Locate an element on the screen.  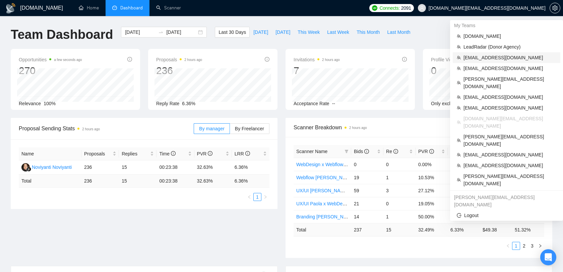
td: 27.12% is located at coordinates (432, 190).